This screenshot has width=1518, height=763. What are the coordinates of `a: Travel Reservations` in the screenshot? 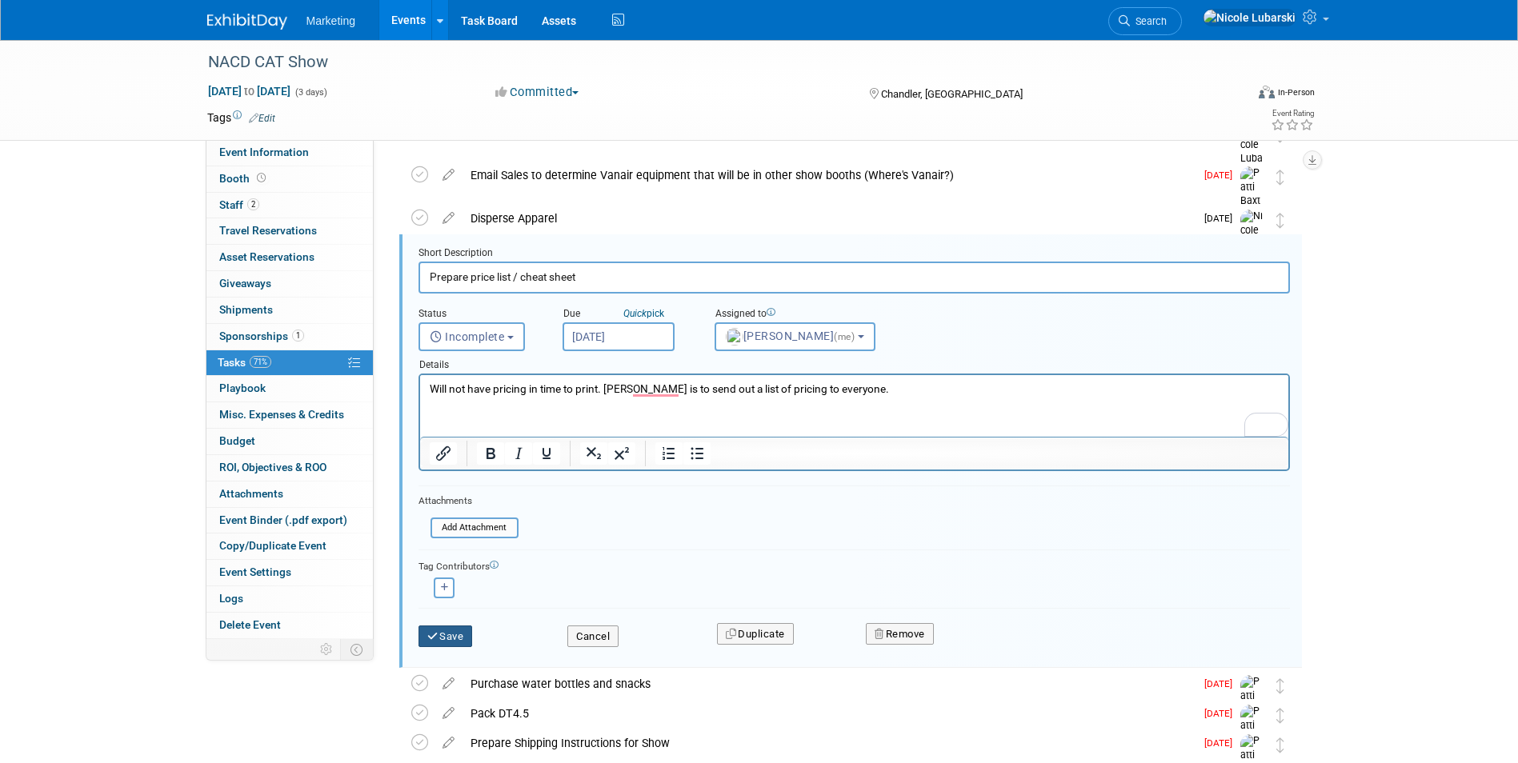 It's located at (290, 231).